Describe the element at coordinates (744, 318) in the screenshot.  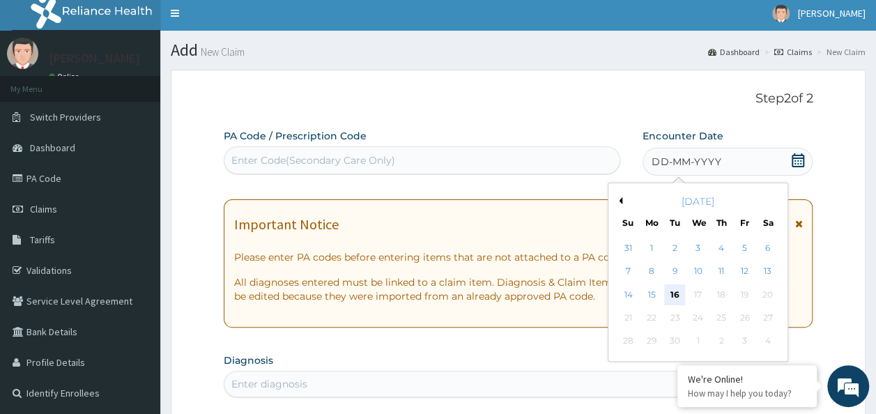
I see `div: Not available Friday, September 26th, 2025` at that location.